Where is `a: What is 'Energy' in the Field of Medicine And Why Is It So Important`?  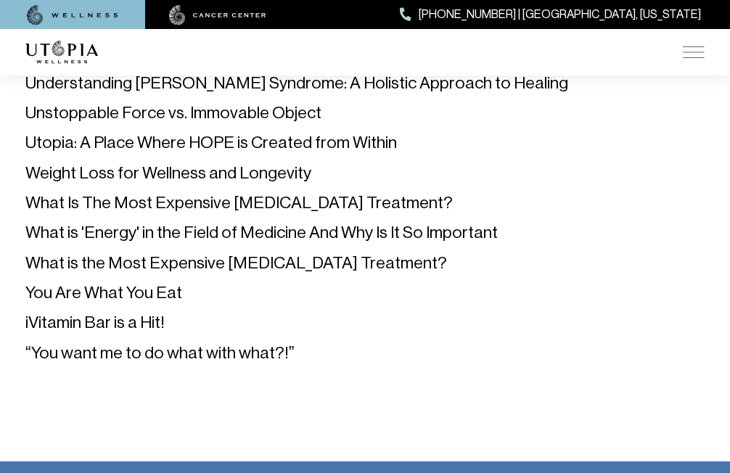
a: What is 'Energy' in the Field of Medicine And Why Is It So Important is located at coordinates (261, 232).